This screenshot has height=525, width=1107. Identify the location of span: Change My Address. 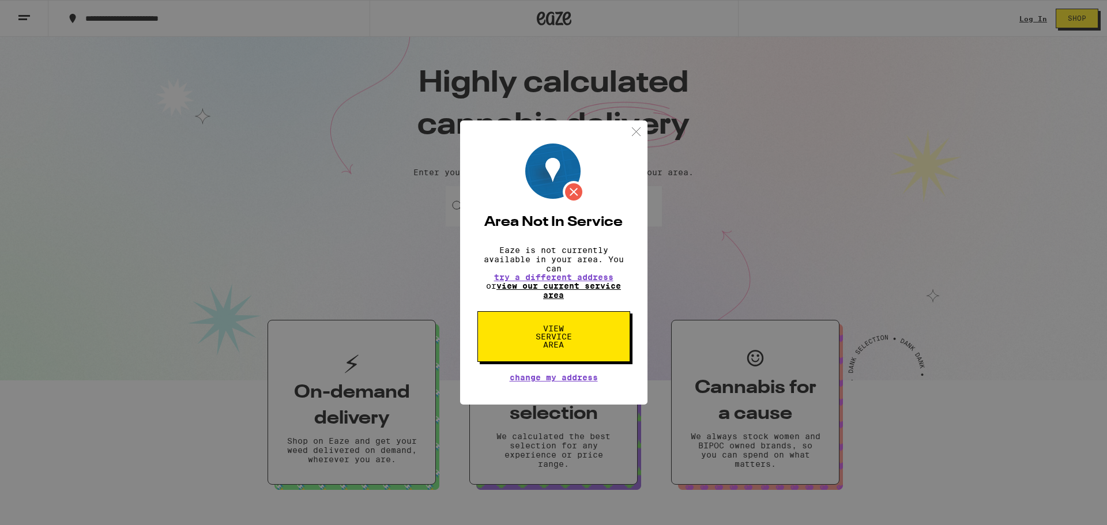
(554, 378).